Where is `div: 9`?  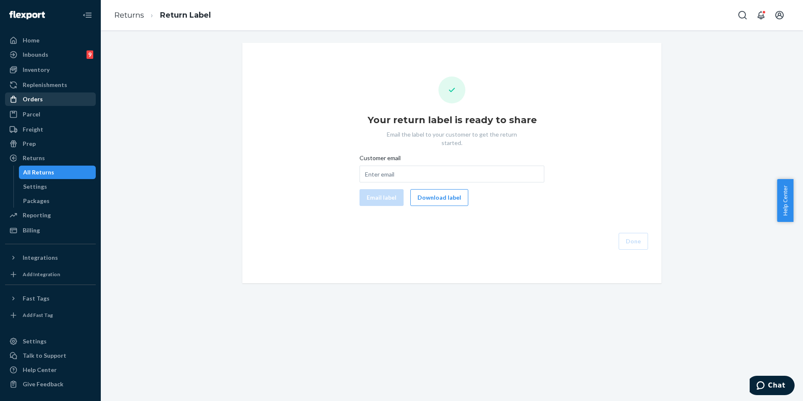
div: 9 is located at coordinates (90, 55).